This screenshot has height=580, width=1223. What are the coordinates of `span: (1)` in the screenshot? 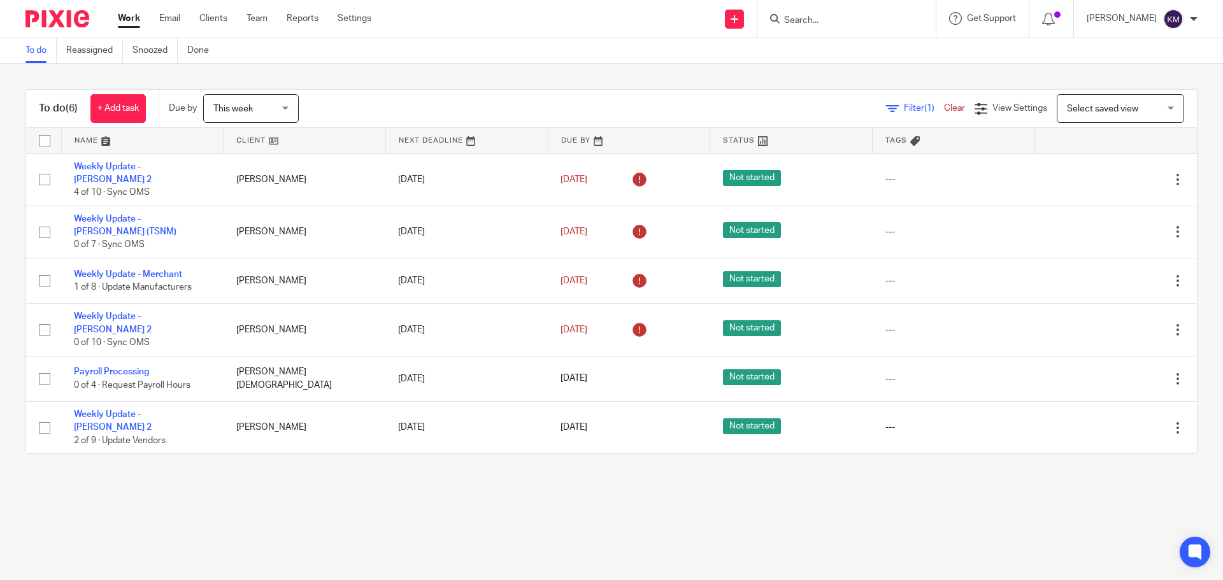 It's located at (929, 108).